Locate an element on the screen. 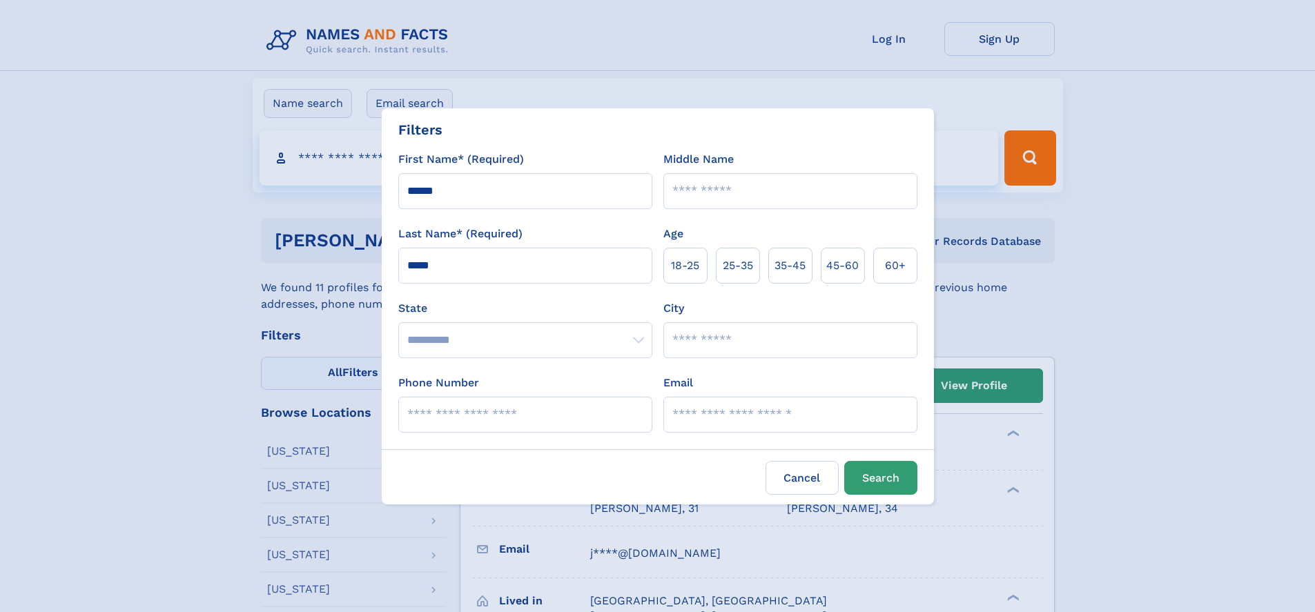 The image size is (1315, 612). label: Cancel is located at coordinates (802, 478).